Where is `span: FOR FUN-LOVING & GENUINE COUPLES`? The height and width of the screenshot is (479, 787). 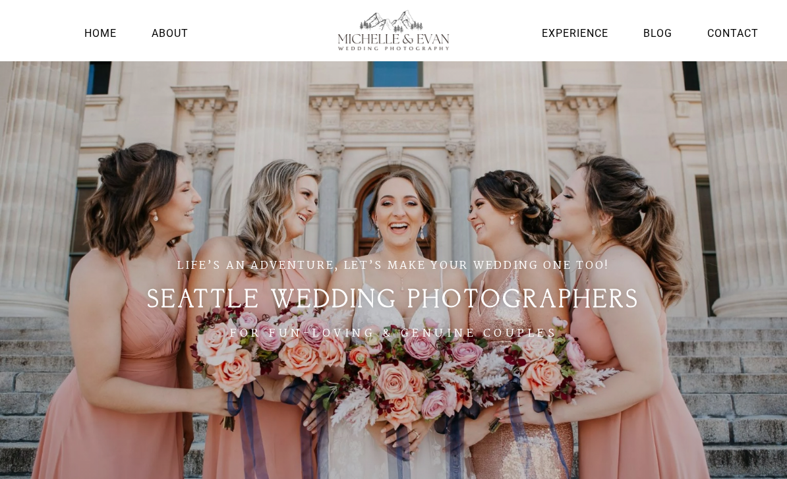
span: FOR FUN-LOVING & GENUINE COUPLES is located at coordinates (393, 333).